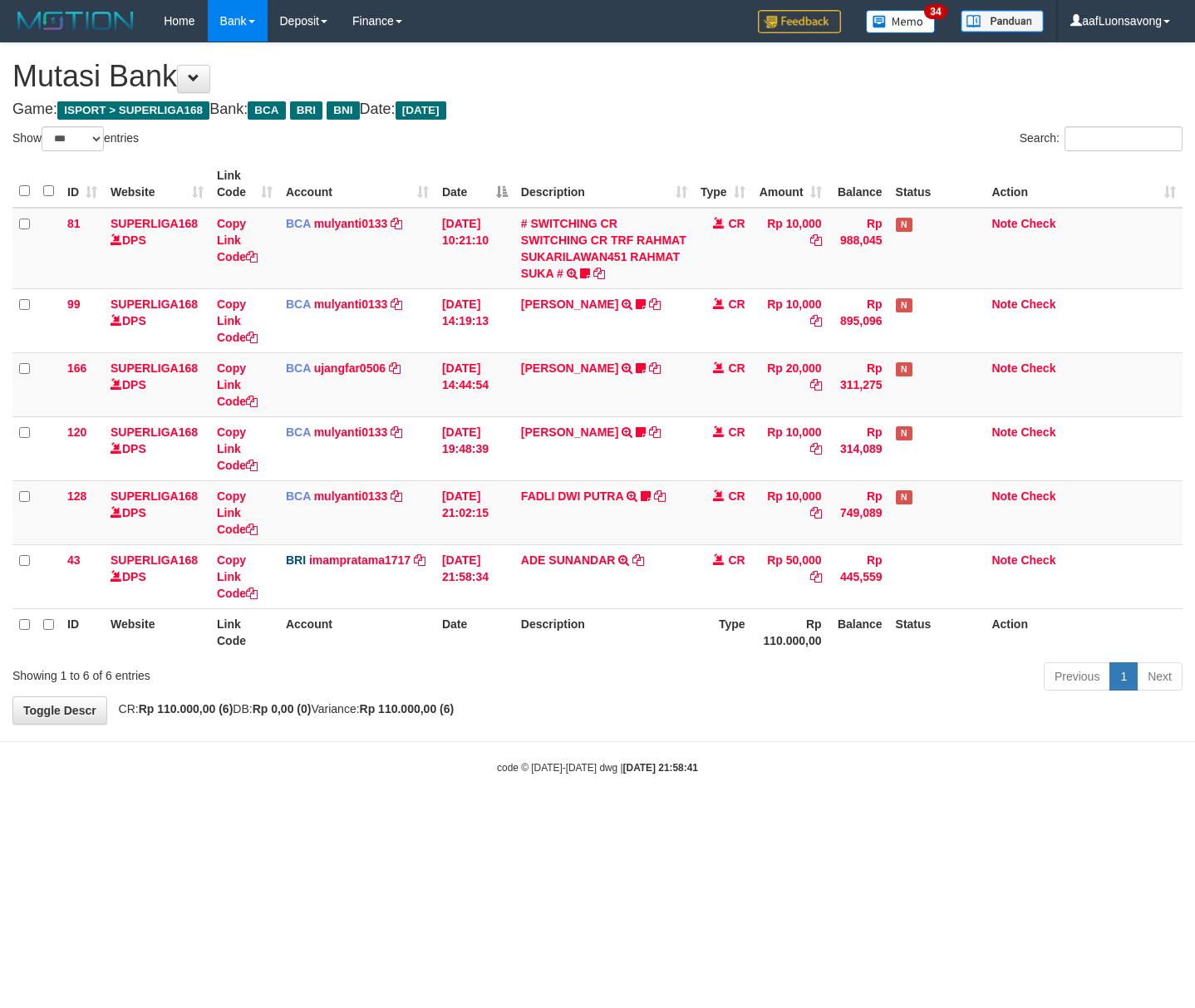 This screenshot has width=1195, height=1008. What do you see at coordinates (343, 111) in the screenshot?
I see `span: BNI` at bounding box center [343, 111].